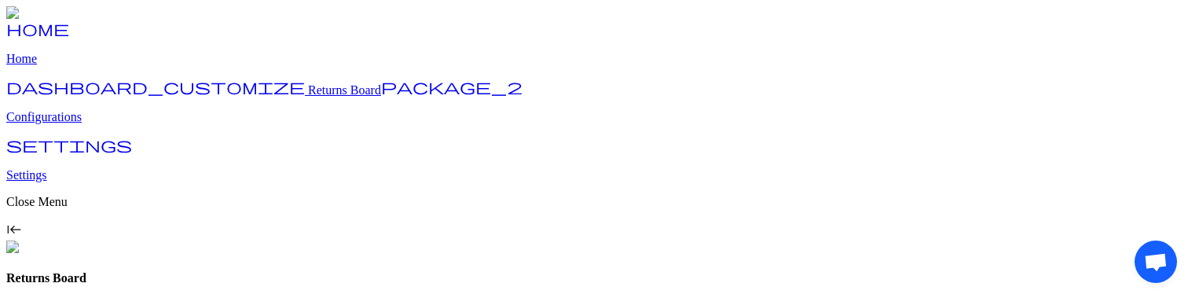 The image size is (1188, 294). What do you see at coordinates (57, 248) in the screenshot?
I see `img: commonGraphics` at bounding box center [57, 248].